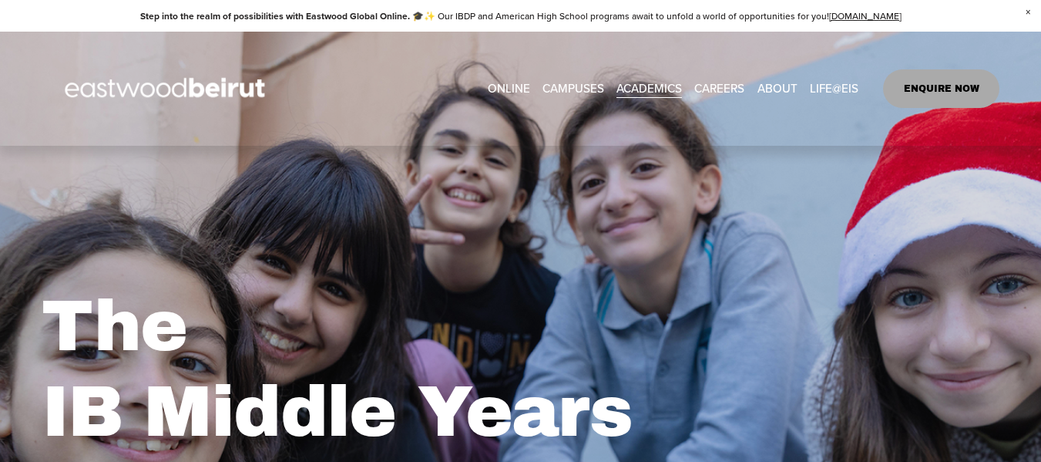 This screenshot has width=1041, height=462. Describe the element at coordinates (834, 88) in the screenshot. I see `span: LIFE@EIS` at that location.